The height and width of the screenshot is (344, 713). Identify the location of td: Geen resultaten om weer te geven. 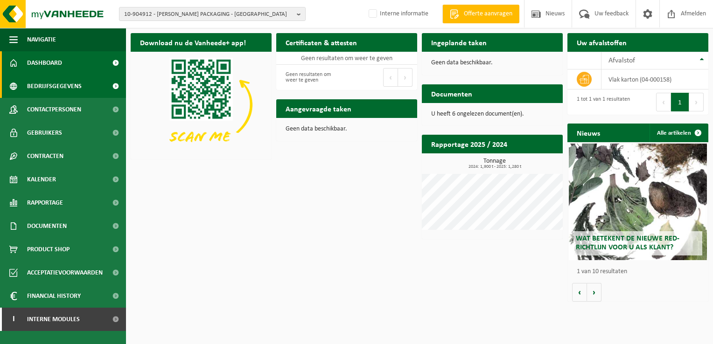
(347, 58).